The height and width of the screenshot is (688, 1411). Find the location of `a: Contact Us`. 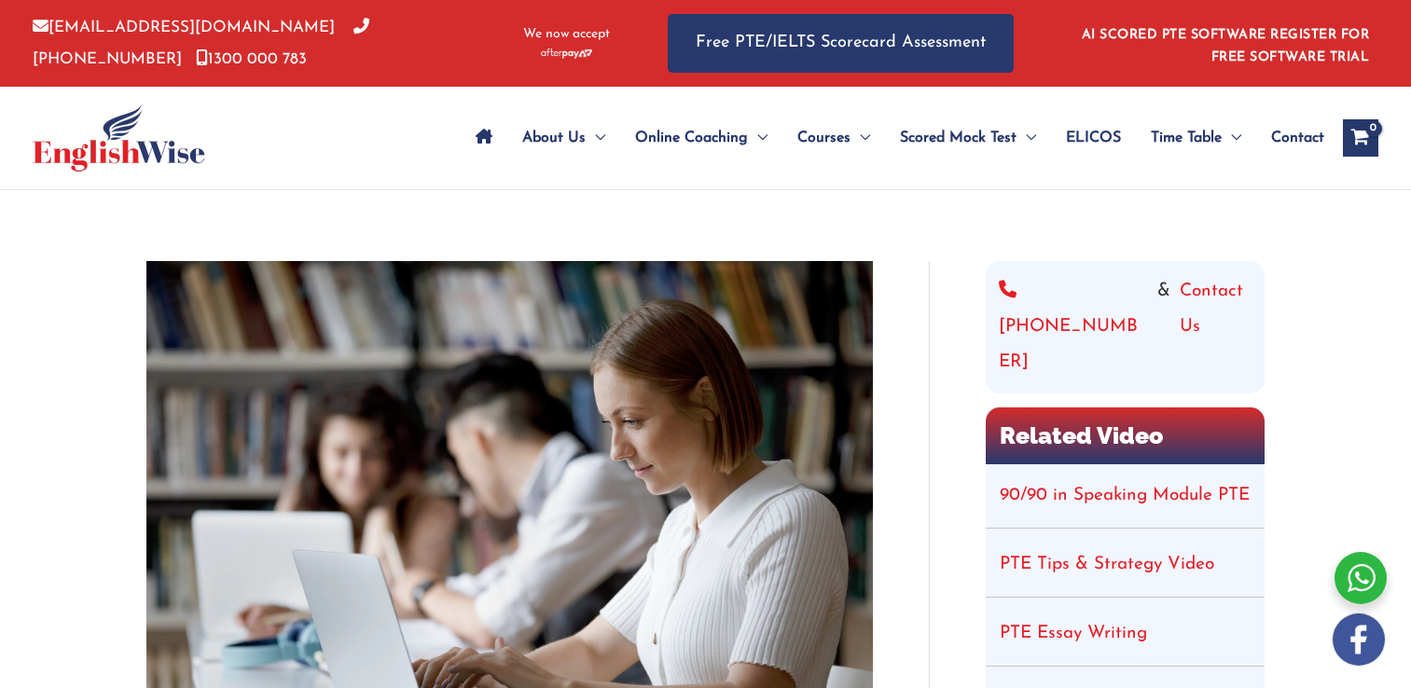

a: Contact Us is located at coordinates (1215, 327).